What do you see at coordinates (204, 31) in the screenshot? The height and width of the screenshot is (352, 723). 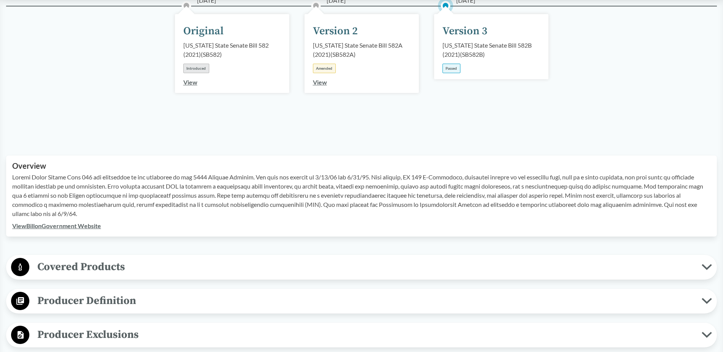 I see `div: Original` at bounding box center [204, 31].